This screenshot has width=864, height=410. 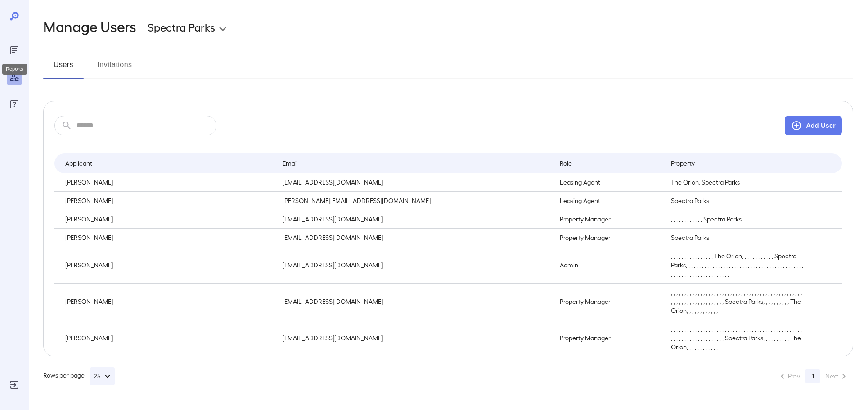 What do you see at coordinates (115, 68) in the screenshot?
I see `button: Invitations` at bounding box center [115, 68].